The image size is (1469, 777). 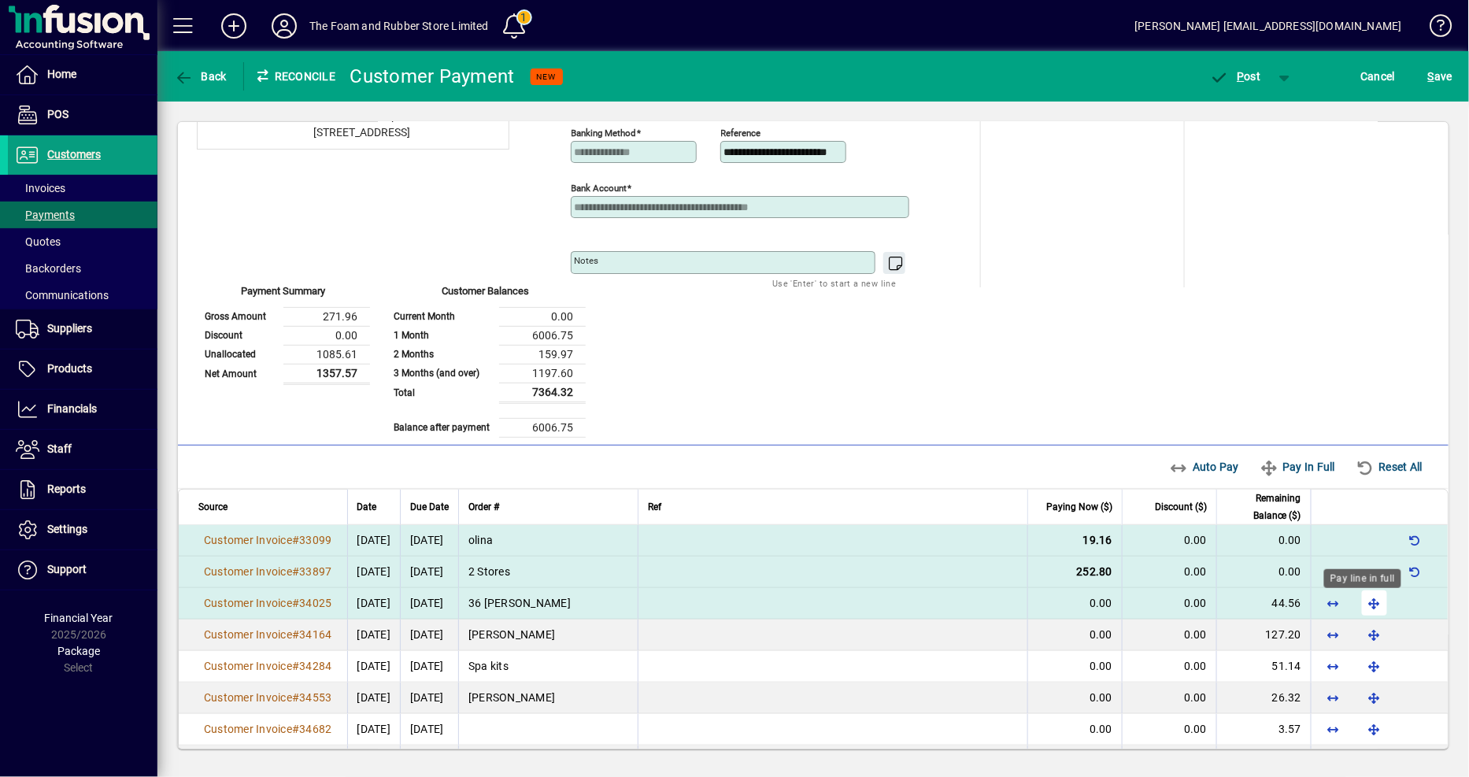 What do you see at coordinates (268, 603) in the screenshot?
I see `a: Customer Invoice#34025` at bounding box center [268, 603].